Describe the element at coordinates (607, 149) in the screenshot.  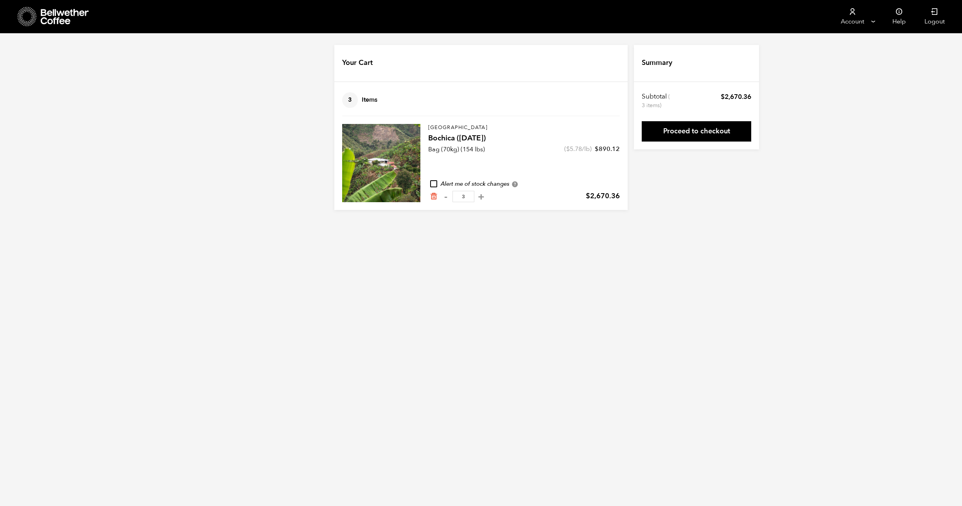
I see `bdi: 890.12` at that location.